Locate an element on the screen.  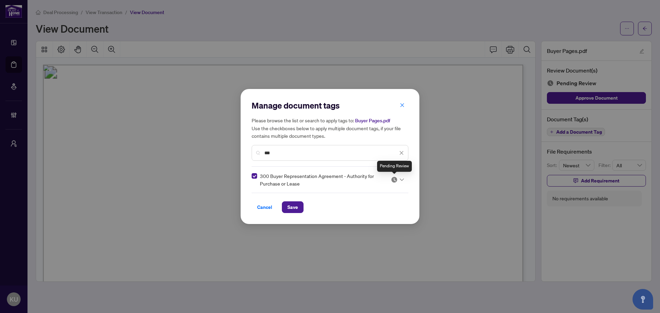
button: Cancel is located at coordinates (265, 207).